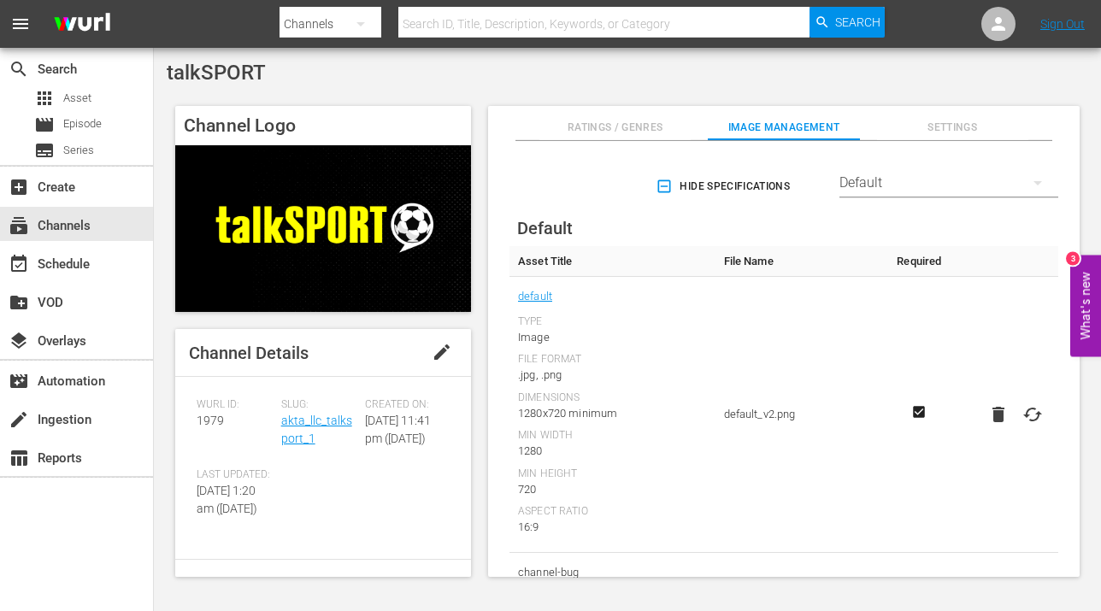  Describe the element at coordinates (19, 226) in the screenshot. I see `span: Channels` at that location.